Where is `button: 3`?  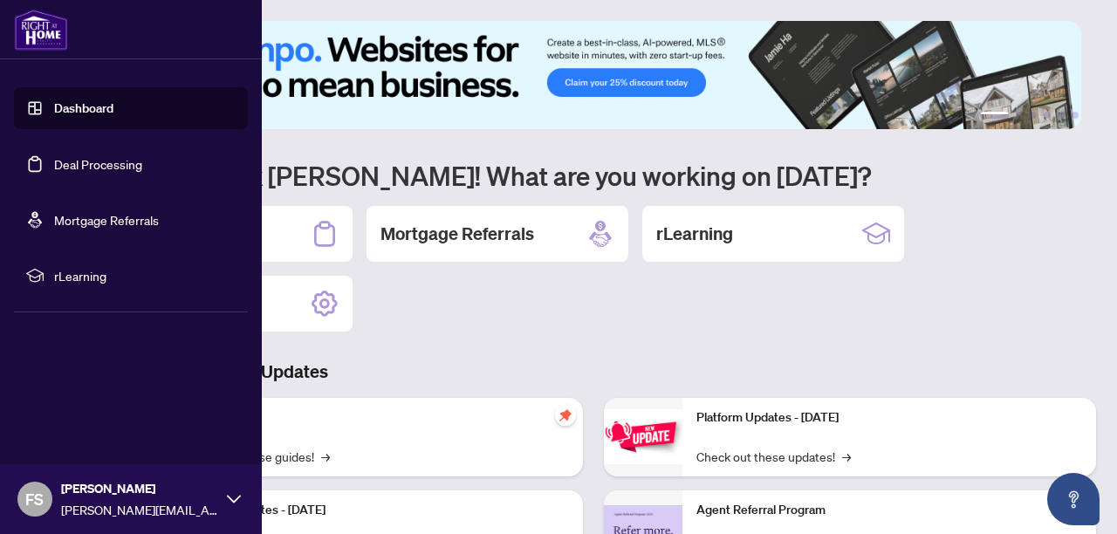
button: 3 is located at coordinates (1033, 115).